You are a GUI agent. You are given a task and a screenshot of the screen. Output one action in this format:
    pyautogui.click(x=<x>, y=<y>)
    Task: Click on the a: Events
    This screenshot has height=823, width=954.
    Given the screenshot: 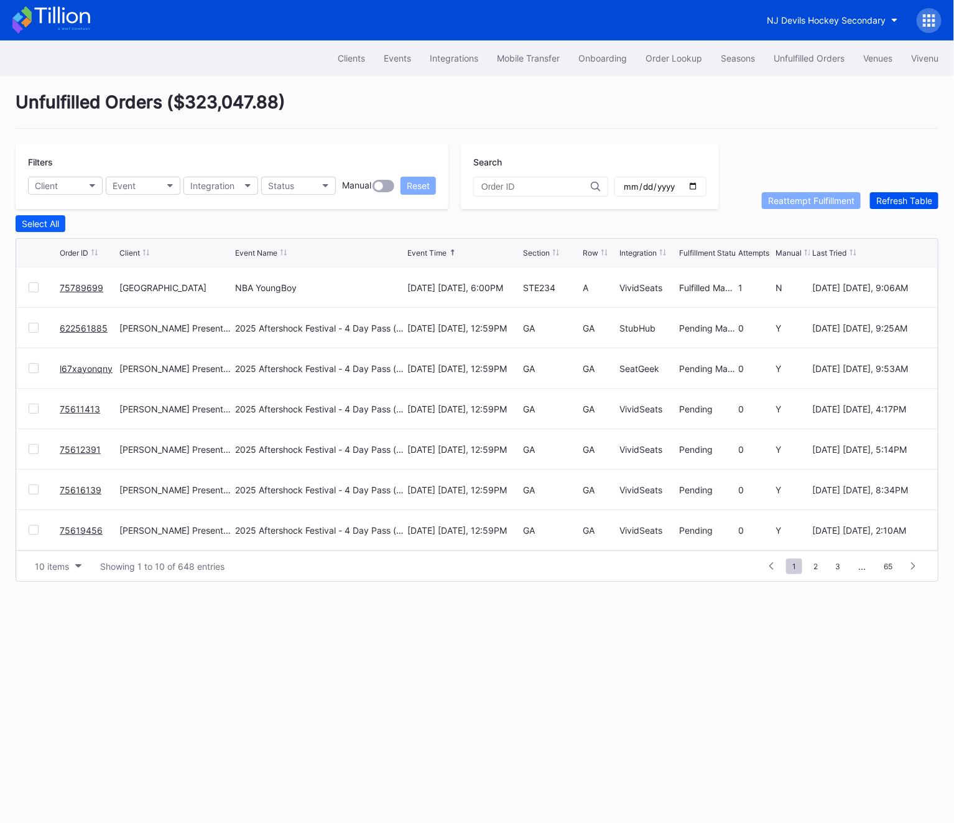 What is the action you would take?
    pyautogui.click(x=398, y=58)
    